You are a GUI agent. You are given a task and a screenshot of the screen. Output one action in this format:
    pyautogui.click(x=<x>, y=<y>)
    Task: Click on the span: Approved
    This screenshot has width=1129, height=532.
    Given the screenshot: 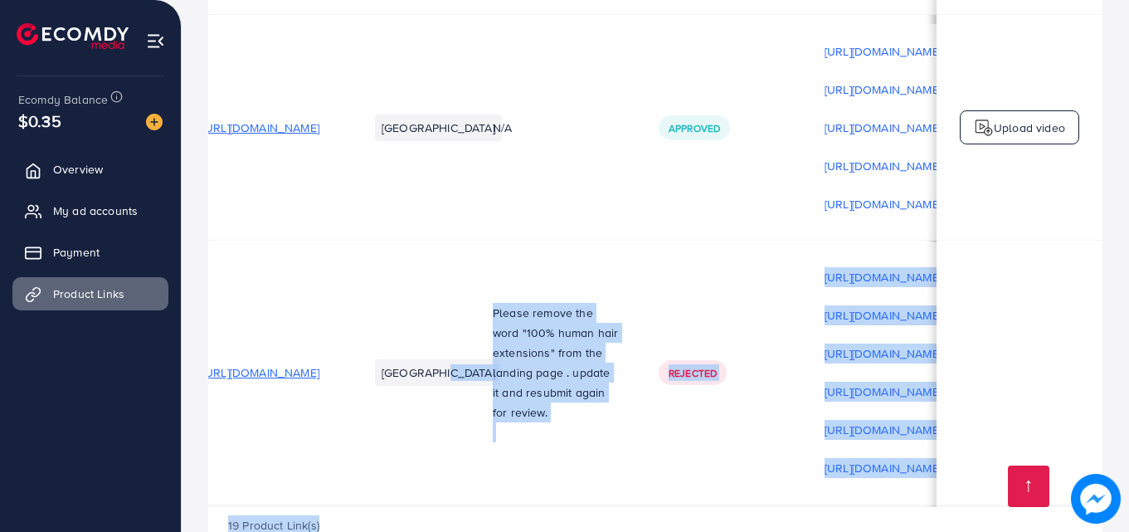 What is the action you would take?
    pyautogui.click(x=694, y=128)
    